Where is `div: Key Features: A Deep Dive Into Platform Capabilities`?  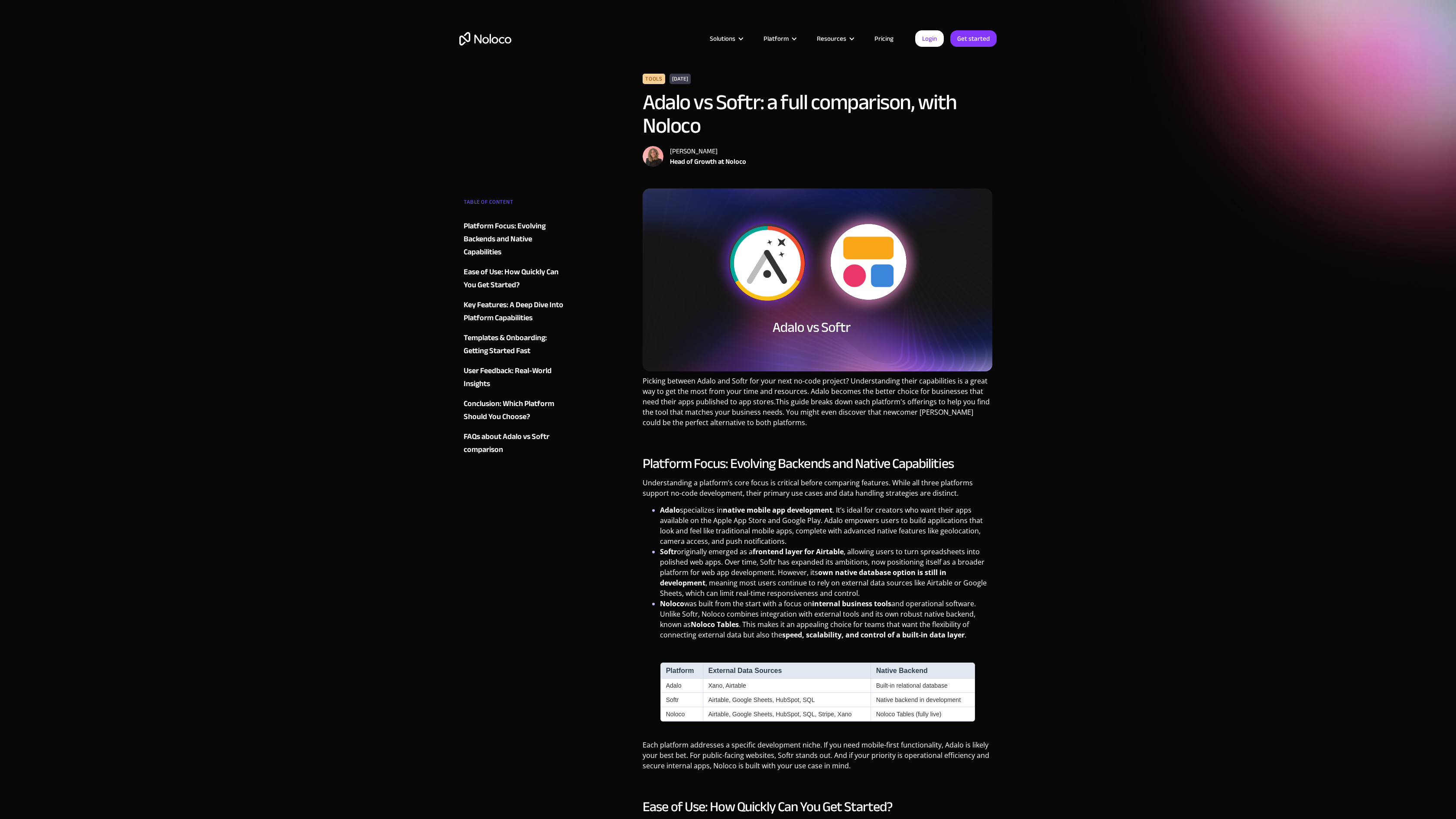 div: Key Features: A Deep Dive Into Platform Capabilities is located at coordinates (516, 312).